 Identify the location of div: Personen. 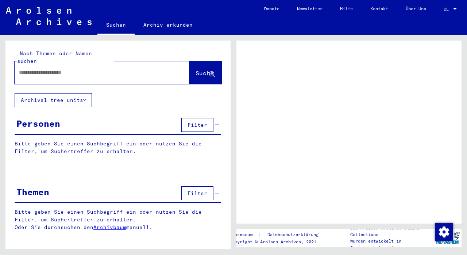
(38, 123).